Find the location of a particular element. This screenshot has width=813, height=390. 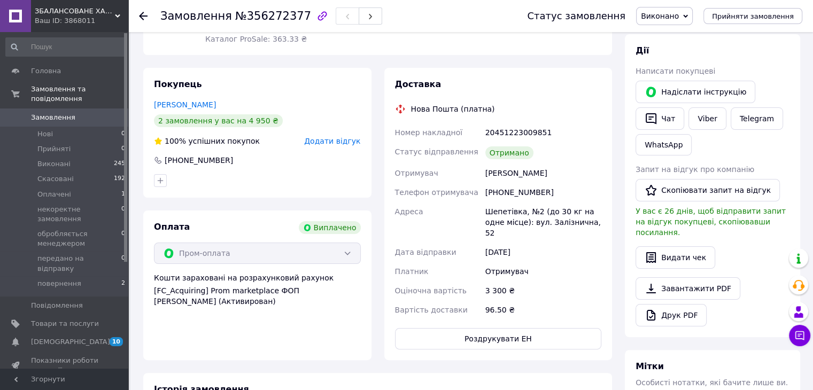

span: Виконано is located at coordinates (660, 16).